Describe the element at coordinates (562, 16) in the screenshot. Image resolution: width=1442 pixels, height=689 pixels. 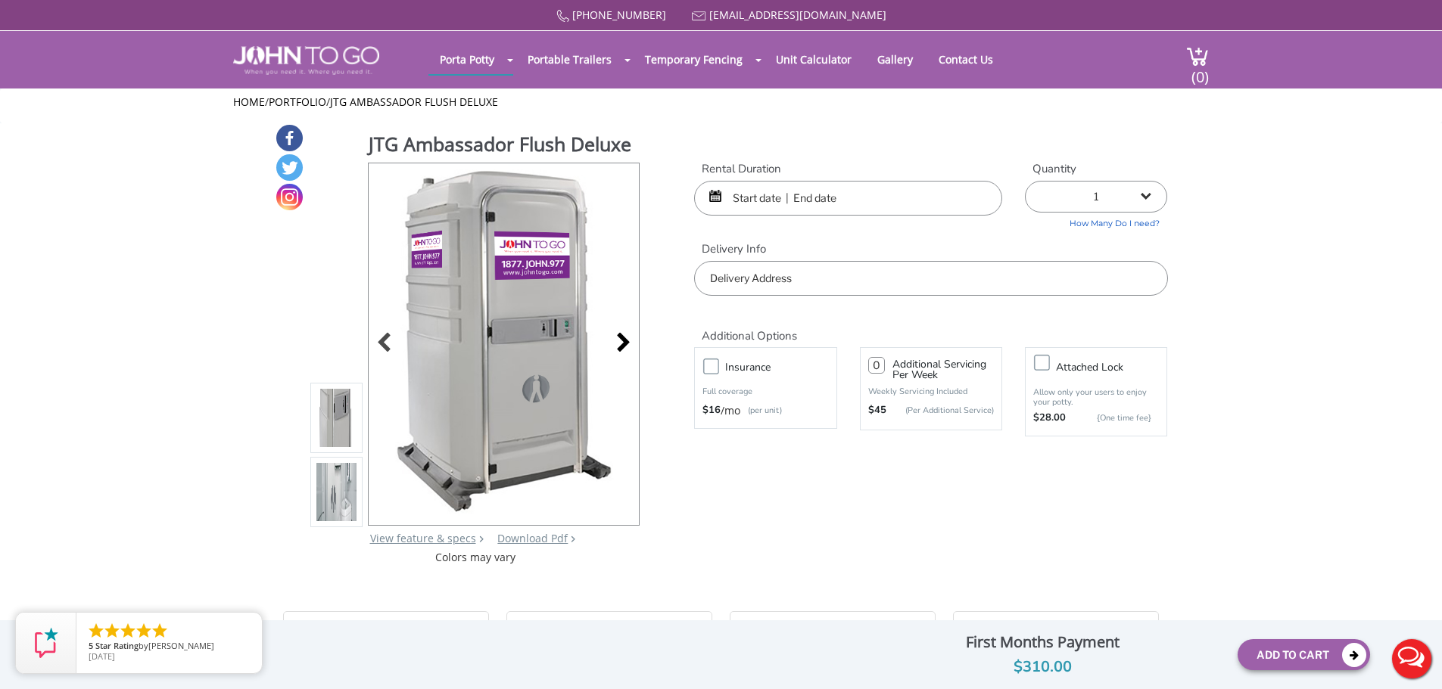
I see `img: Call` at that location.